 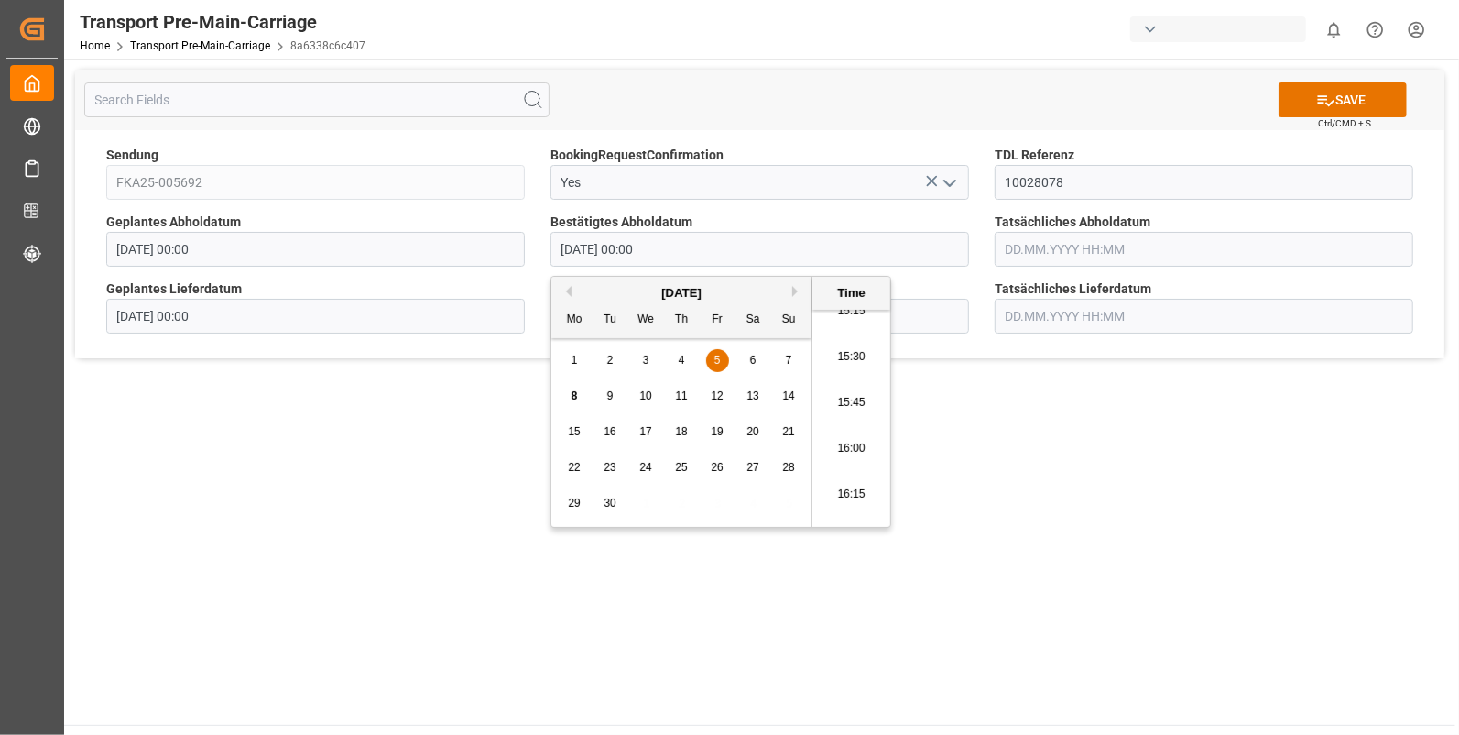 I want to click on div: Mo, so click(x=574, y=320).